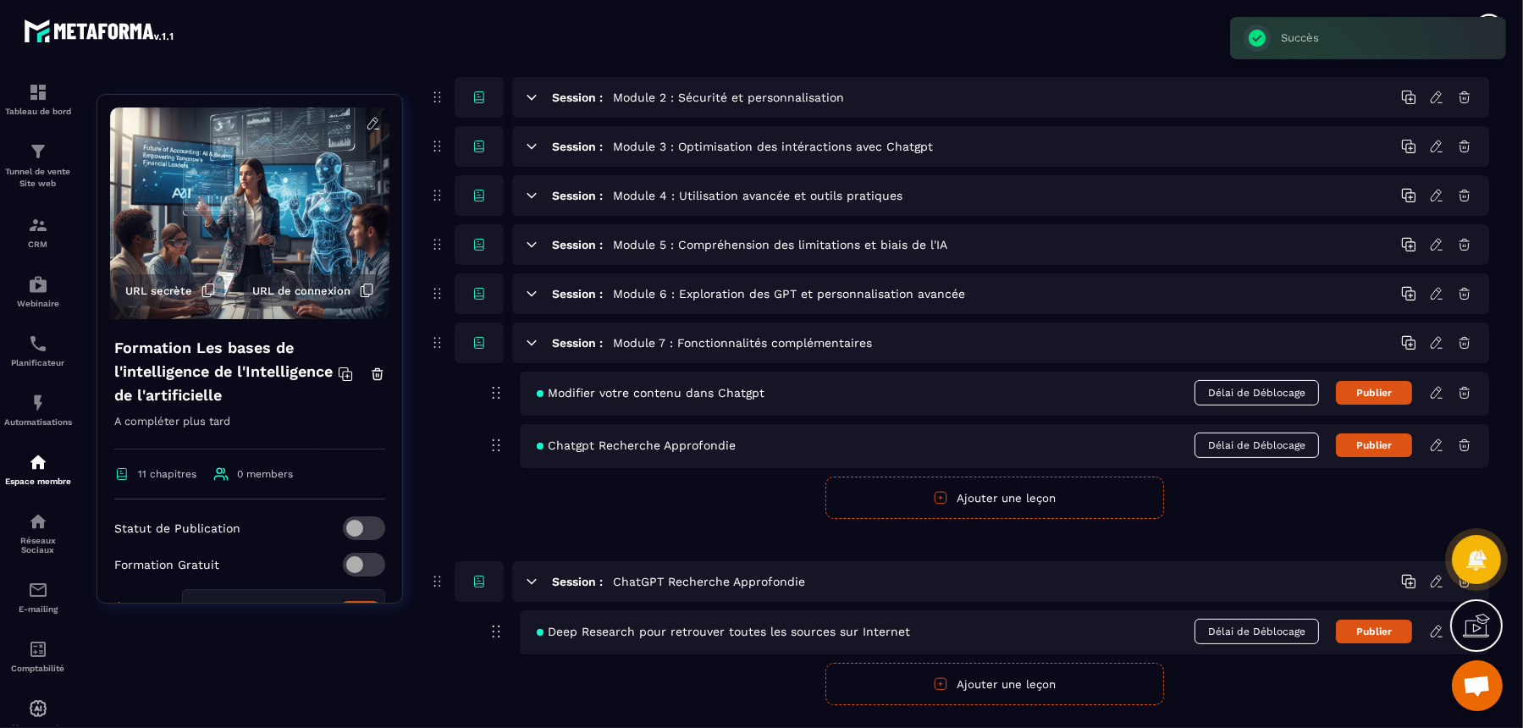 The width and height of the screenshot is (1523, 728). What do you see at coordinates (141, 609) in the screenshot?
I see `p: Étiqueter` at bounding box center [141, 609].